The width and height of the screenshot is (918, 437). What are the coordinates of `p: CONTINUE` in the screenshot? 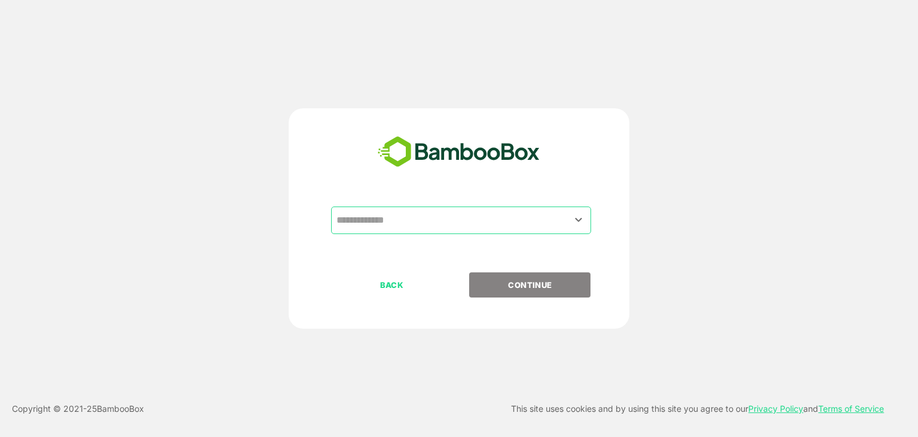 It's located at (530, 285).